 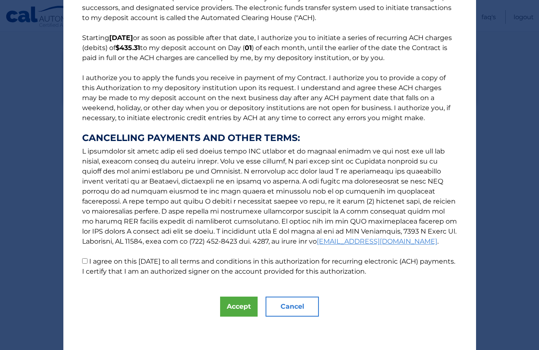 I want to click on button: Cancel, so click(x=292, y=306).